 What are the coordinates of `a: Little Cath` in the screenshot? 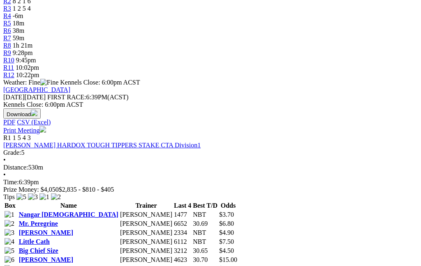 It's located at (34, 242).